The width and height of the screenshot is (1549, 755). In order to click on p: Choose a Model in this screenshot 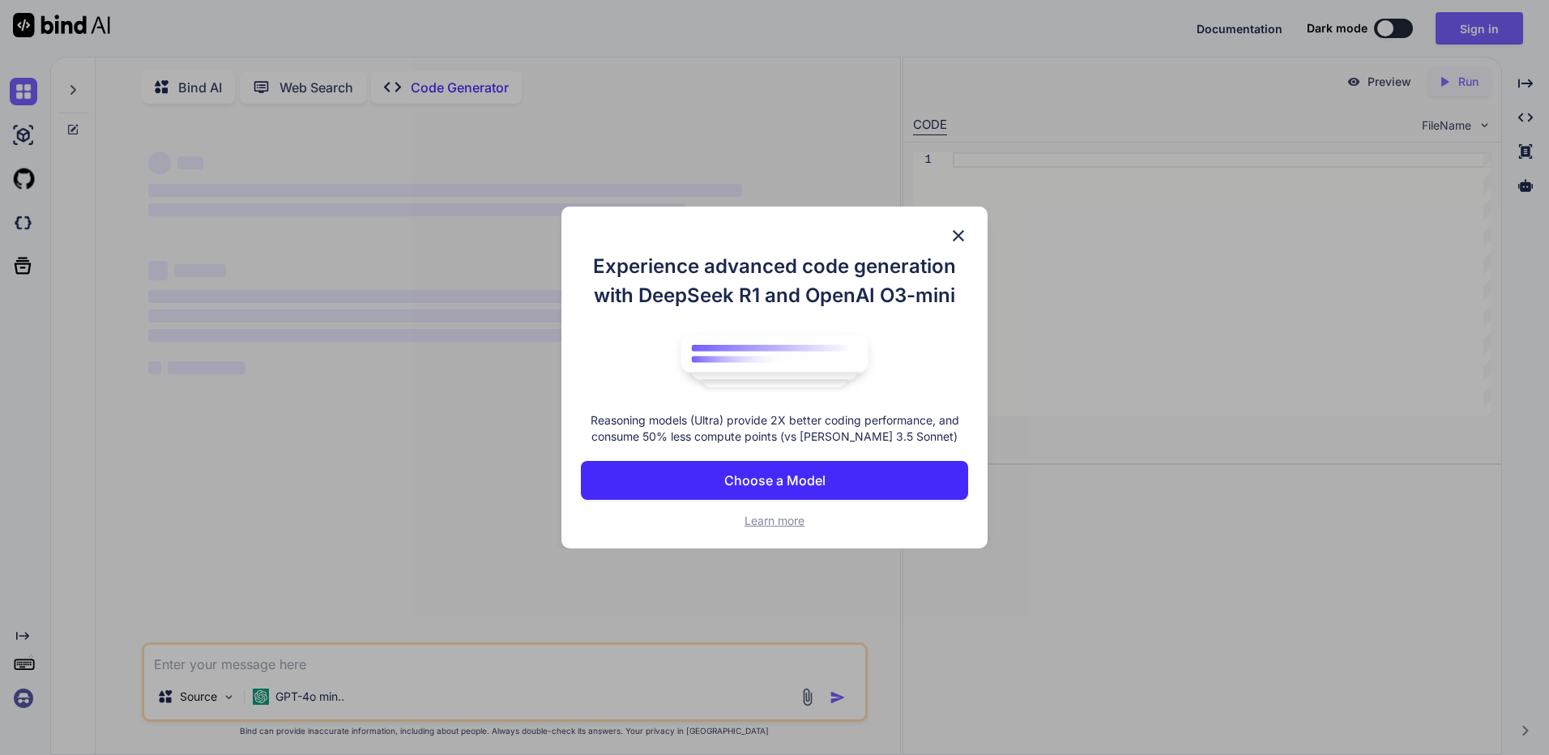, I will do `click(774, 480)`.